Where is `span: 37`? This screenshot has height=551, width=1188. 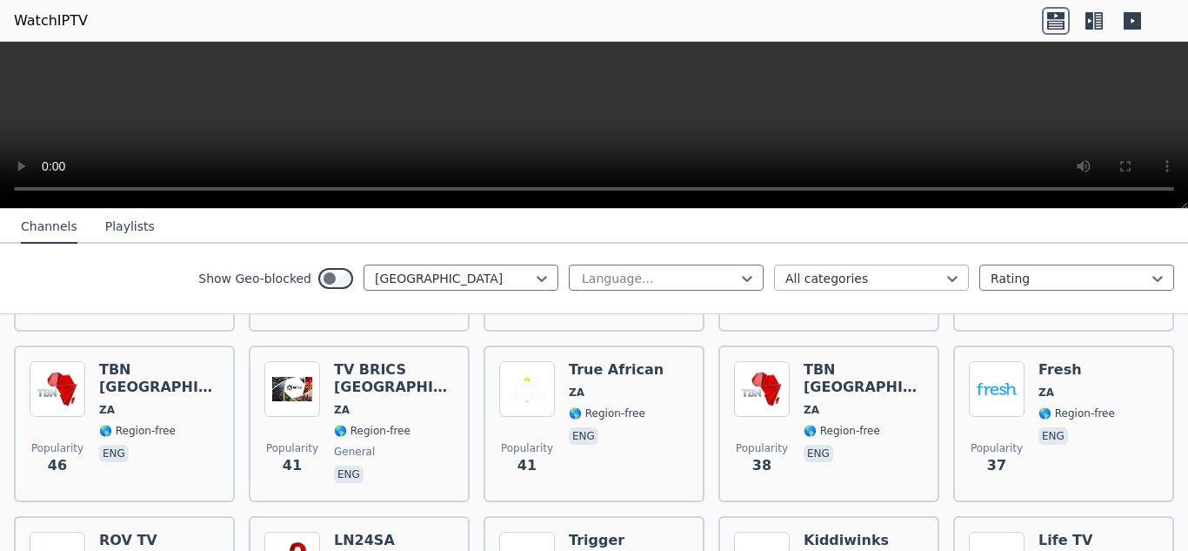 span: 37 is located at coordinates (997, 465).